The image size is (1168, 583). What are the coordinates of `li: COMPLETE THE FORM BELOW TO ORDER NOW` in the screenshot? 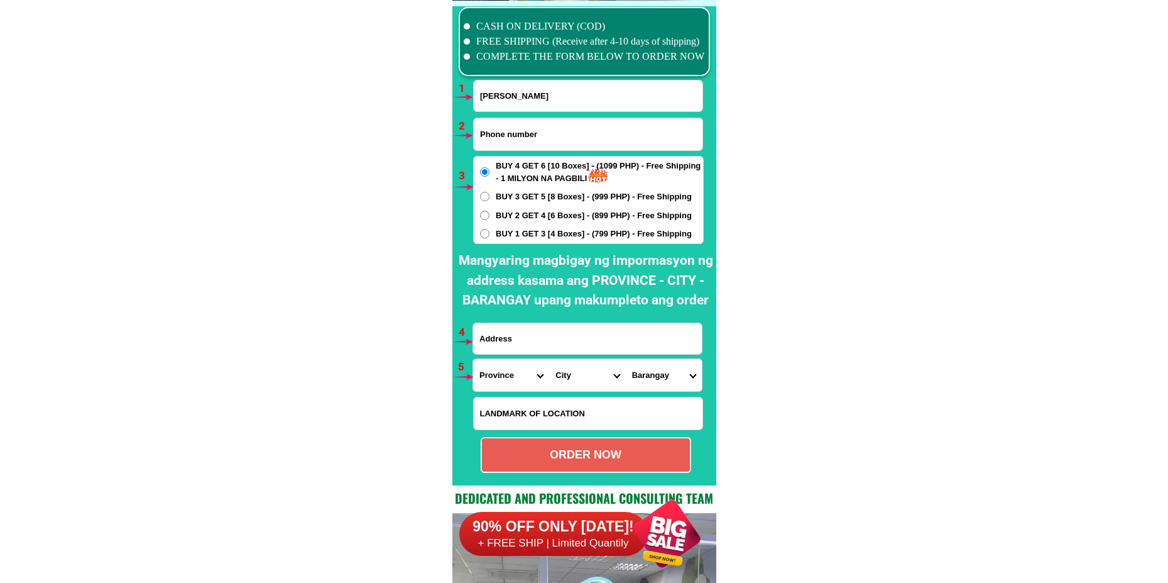 It's located at (585, 57).